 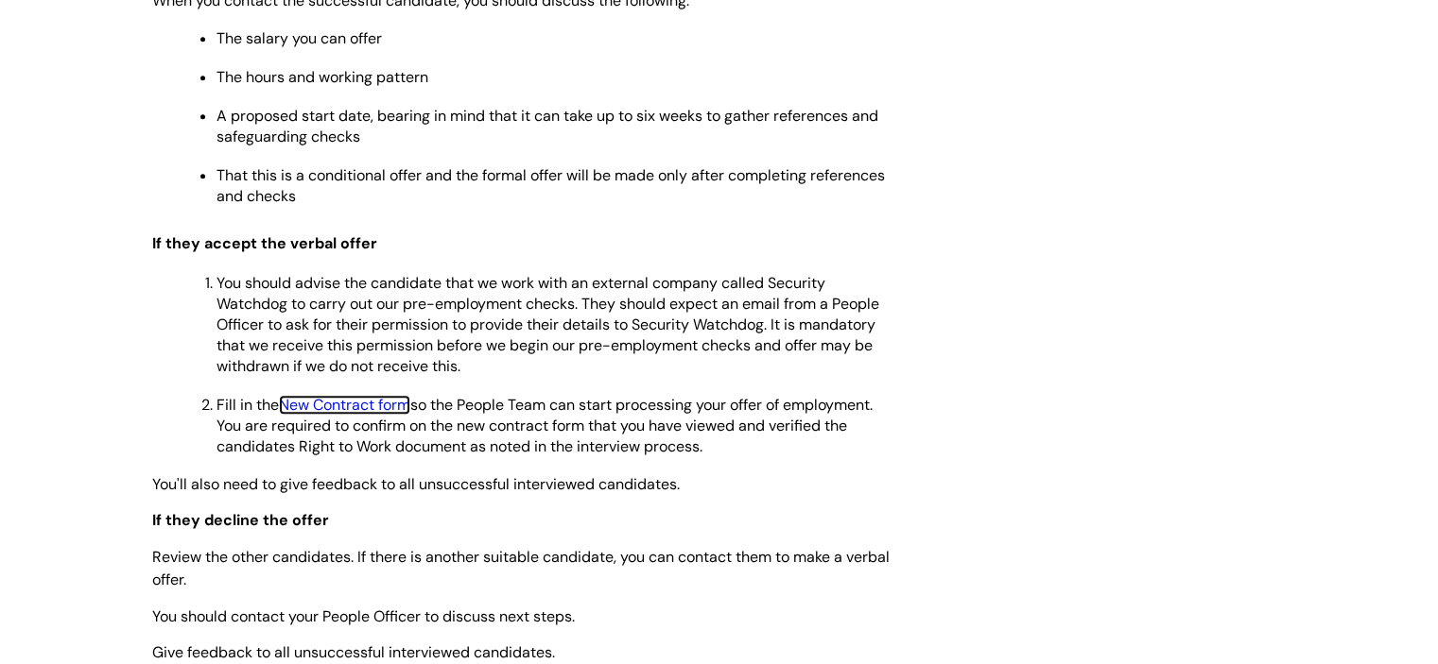 What do you see at coordinates (544, 425) in the screenshot?
I see `span: Fill in the so the People Team can start processing your offer of employment. You are required to...` at bounding box center [544, 425].